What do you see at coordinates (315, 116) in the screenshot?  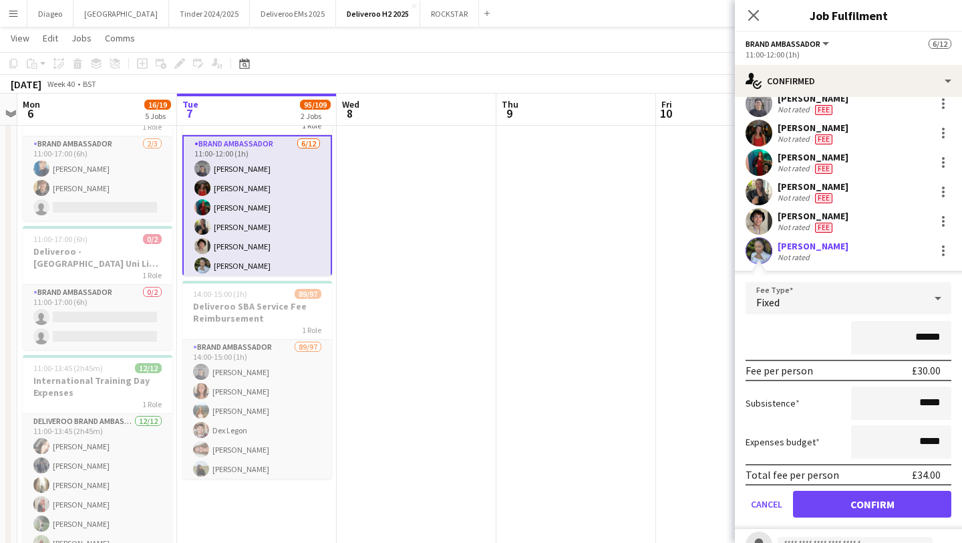 I see `div: 2 Jobs` at bounding box center [315, 116].